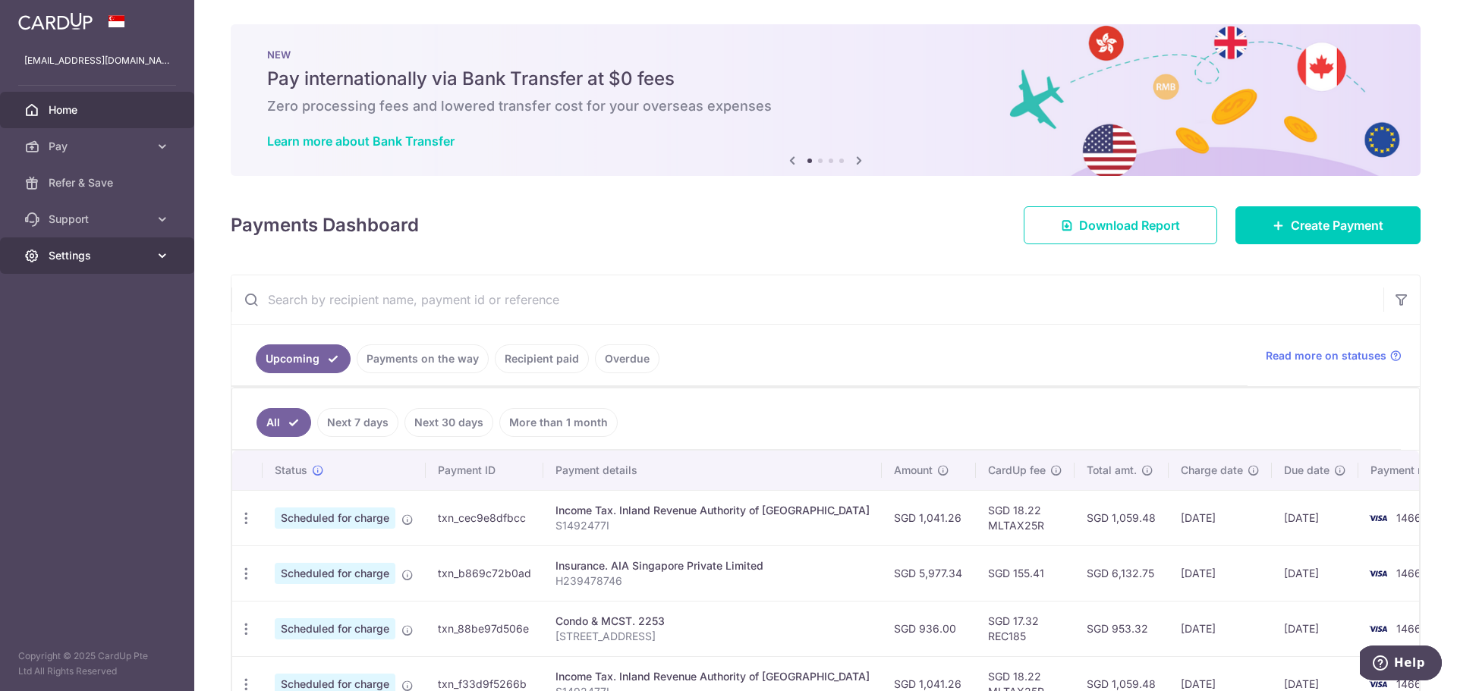 The image size is (1457, 691). Describe the element at coordinates (1326, 356) in the screenshot. I see `span: Read more on statuses` at that location.